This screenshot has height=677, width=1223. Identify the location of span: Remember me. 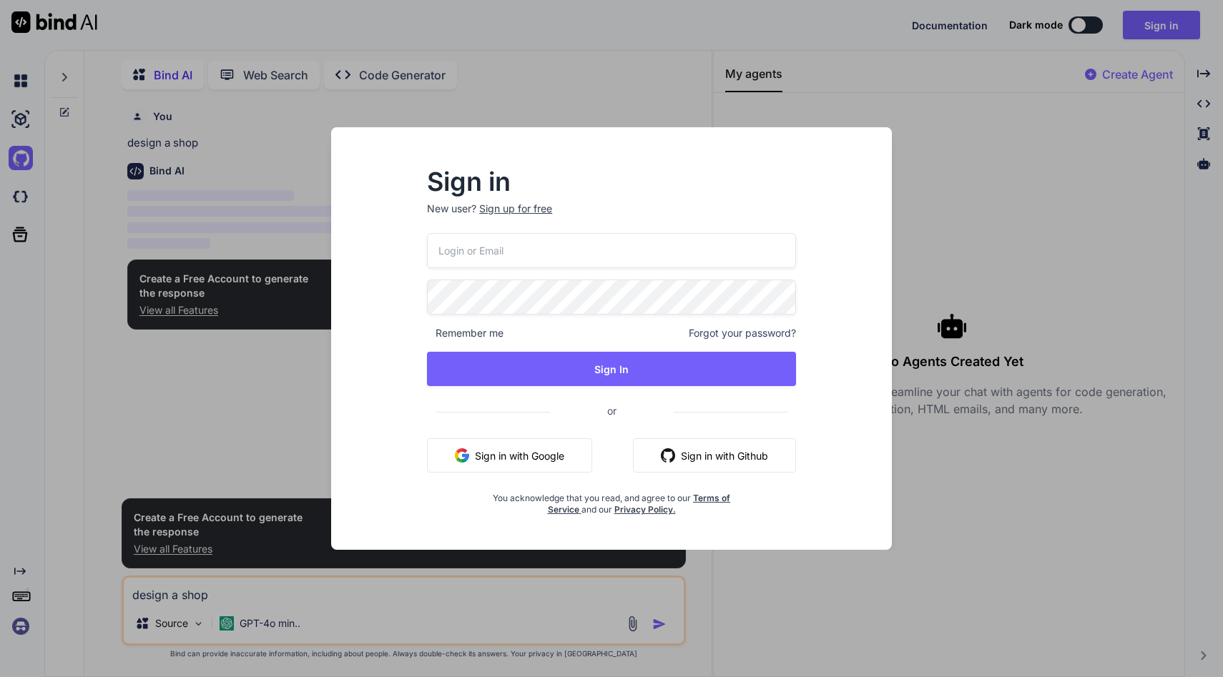
(465, 333).